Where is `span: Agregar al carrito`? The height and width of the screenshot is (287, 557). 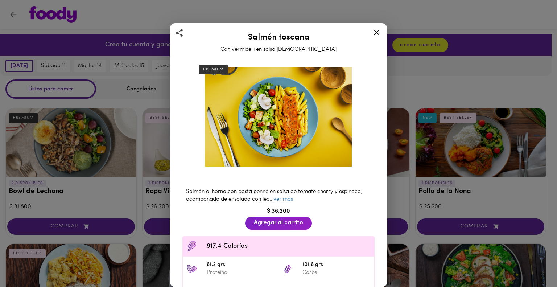 span: Agregar al carrito is located at coordinates (278, 223).